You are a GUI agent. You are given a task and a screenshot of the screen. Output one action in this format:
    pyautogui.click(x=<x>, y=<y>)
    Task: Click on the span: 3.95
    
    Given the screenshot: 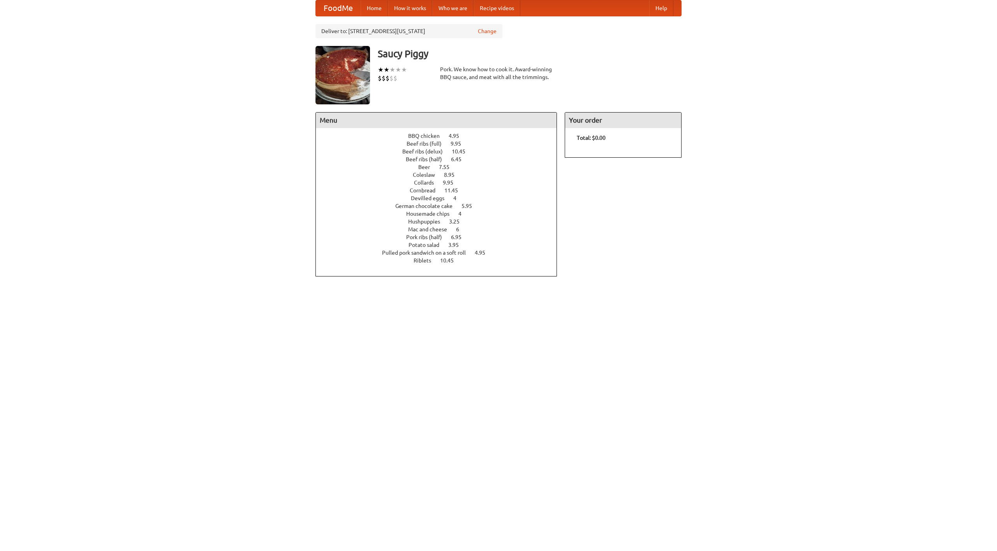 What is the action you would take?
    pyautogui.click(x=457, y=245)
    